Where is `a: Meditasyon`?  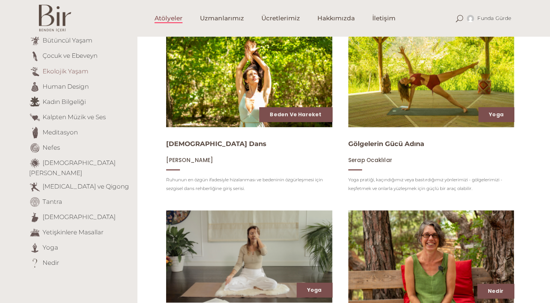
a: Meditasyon is located at coordinates (60, 132).